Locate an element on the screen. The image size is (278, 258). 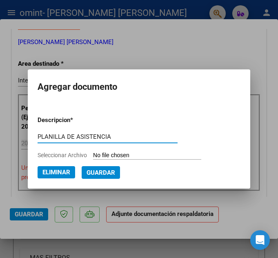
div: Open Intercom Messenger is located at coordinates (260, 240).